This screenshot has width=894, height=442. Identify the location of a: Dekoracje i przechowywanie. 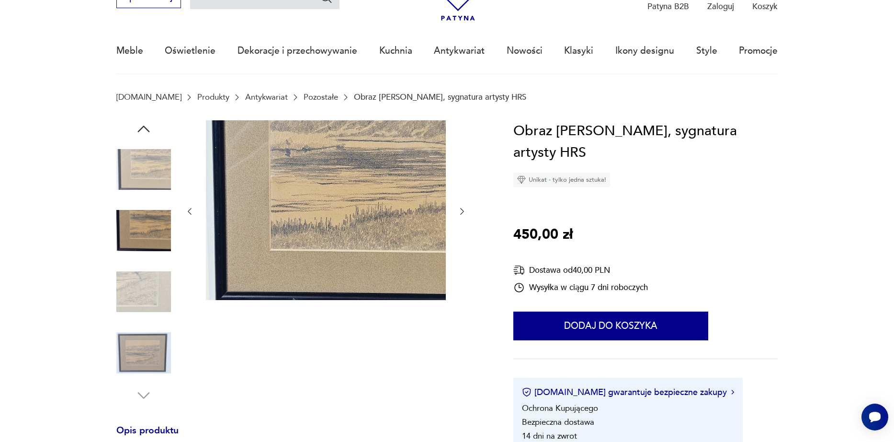
(298, 51).